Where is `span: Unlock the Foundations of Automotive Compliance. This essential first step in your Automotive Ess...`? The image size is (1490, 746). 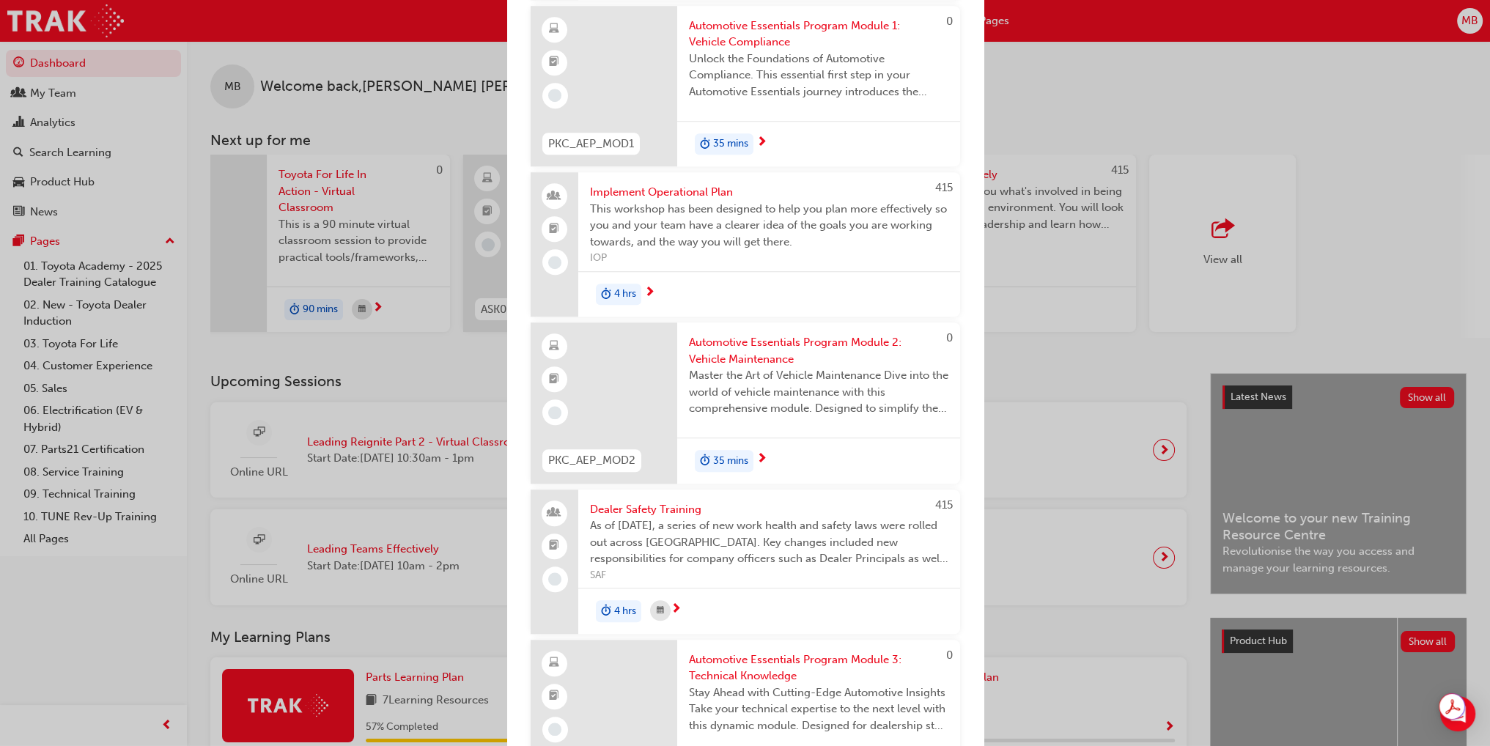 span: Unlock the Foundations of Automotive Compliance. This essential first step in your Automotive Ess... is located at coordinates (819, 76).